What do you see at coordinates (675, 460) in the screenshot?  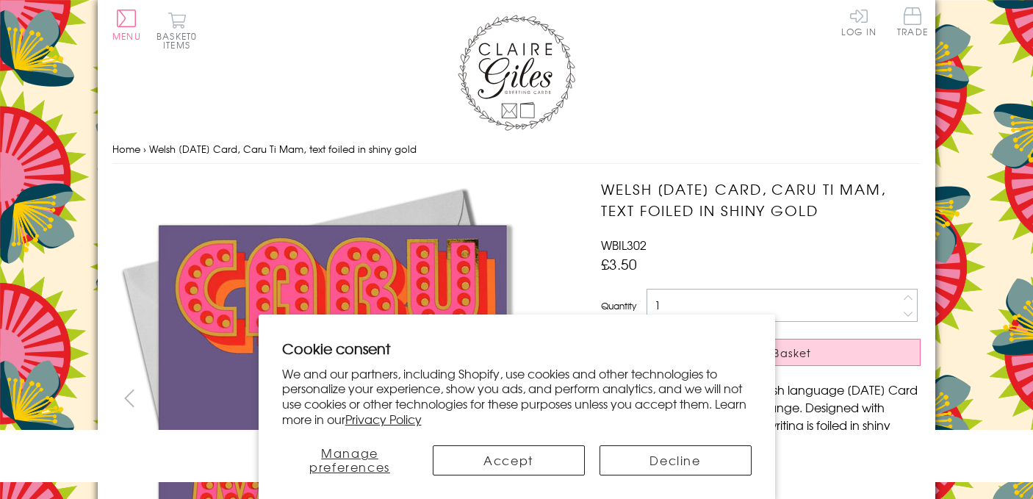 I see `button: Decline` at bounding box center [675, 460].